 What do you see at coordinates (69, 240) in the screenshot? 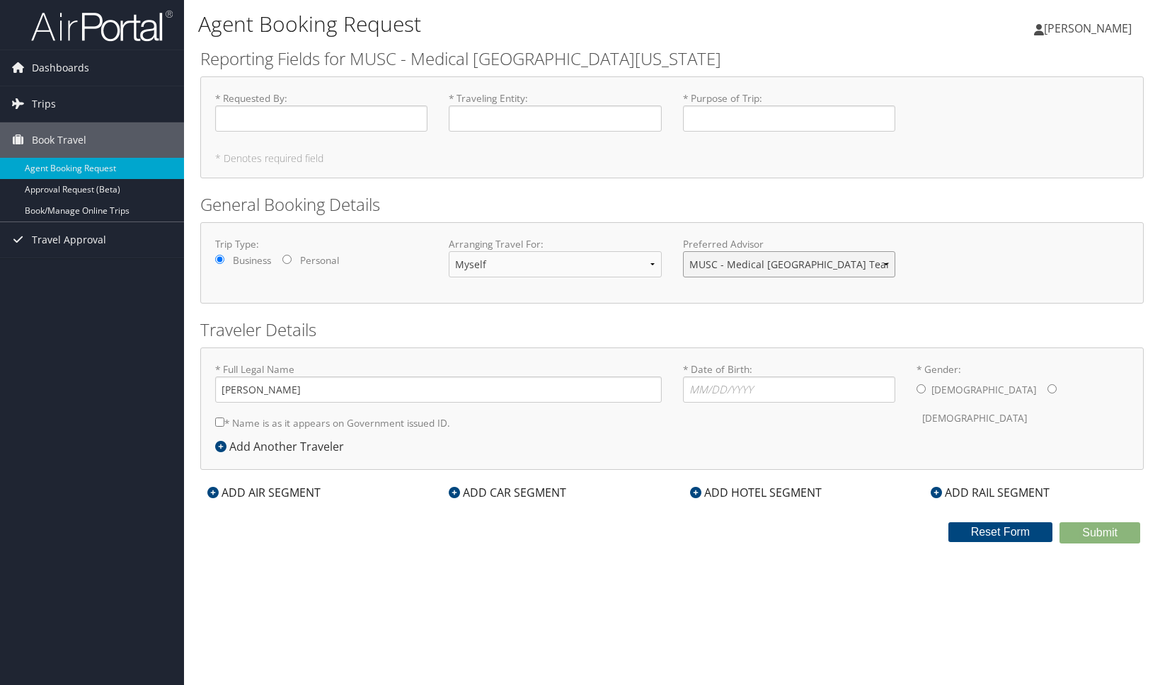
I see `span: Travel Approval` at bounding box center [69, 240].